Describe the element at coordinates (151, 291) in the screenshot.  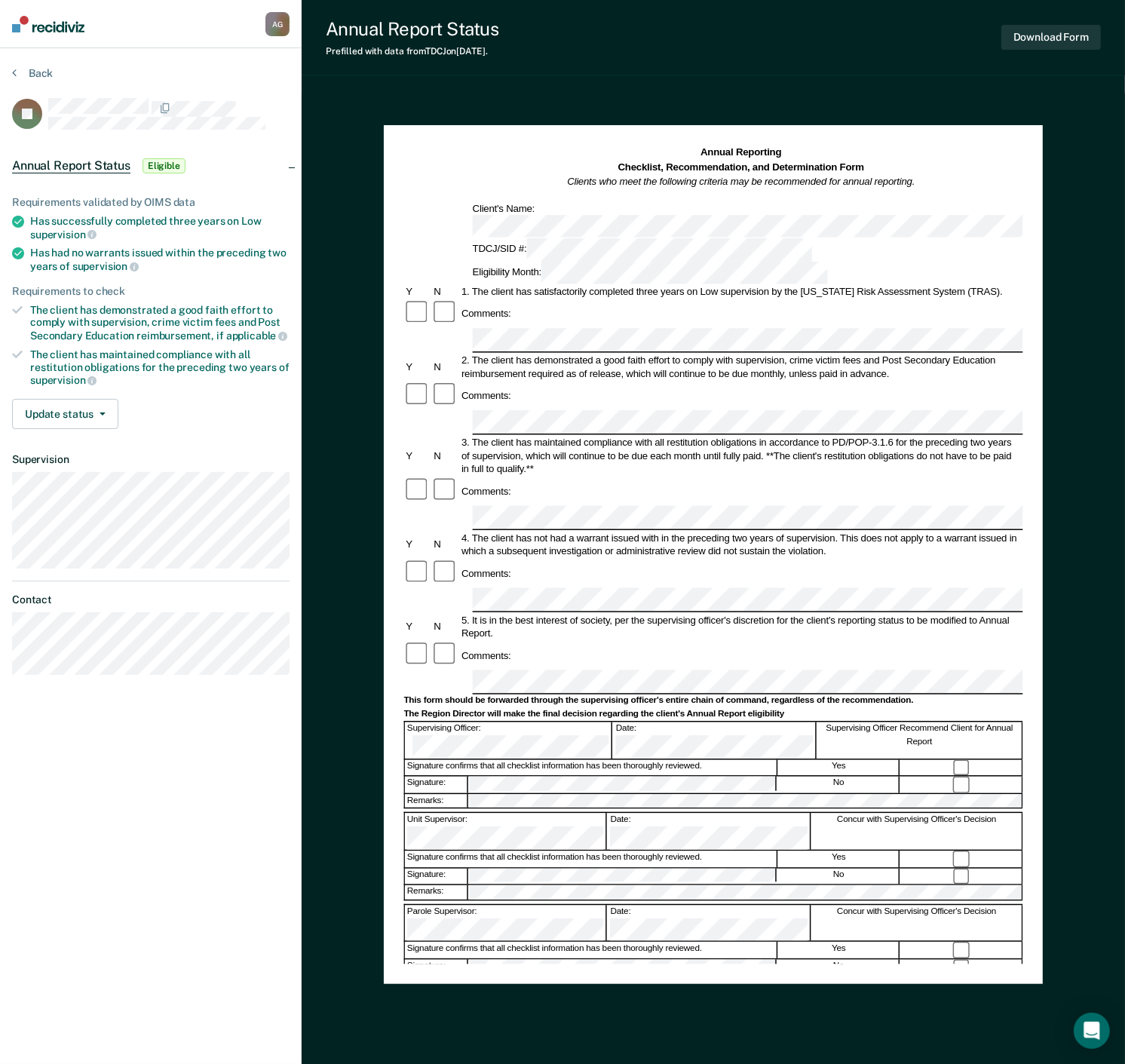
I see `div: Requirements to check` at that location.